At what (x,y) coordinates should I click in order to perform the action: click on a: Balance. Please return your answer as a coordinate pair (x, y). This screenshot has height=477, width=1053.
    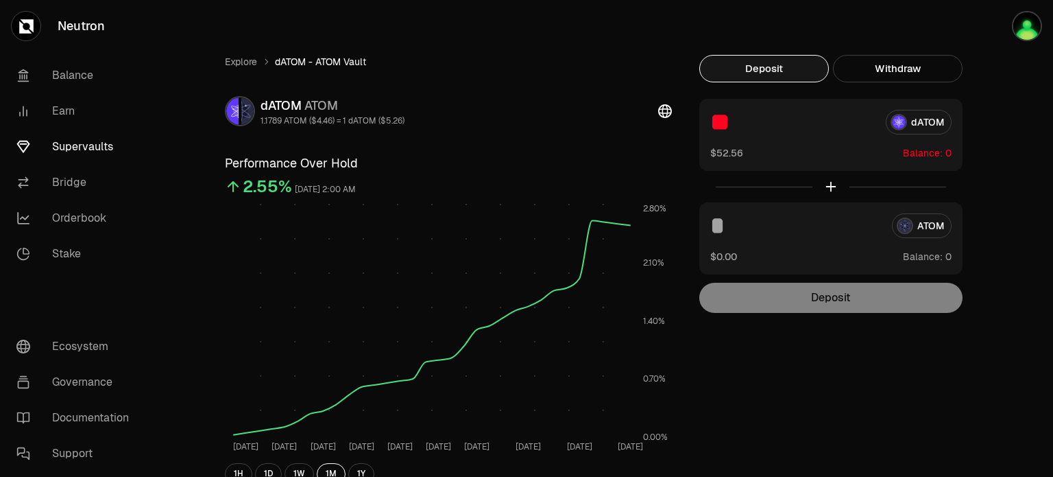
    Looking at the image, I should click on (77, 75).